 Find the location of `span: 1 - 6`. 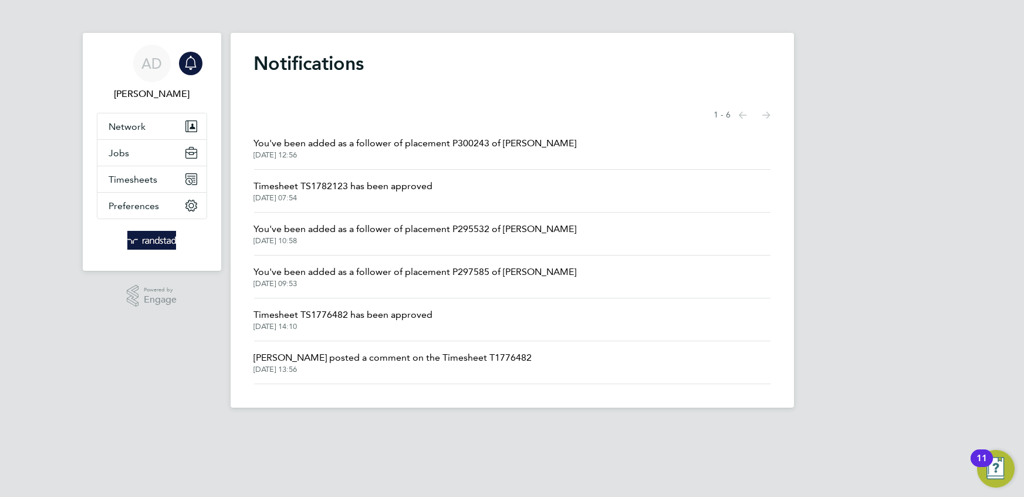

span: 1 - 6 is located at coordinates (723, 115).